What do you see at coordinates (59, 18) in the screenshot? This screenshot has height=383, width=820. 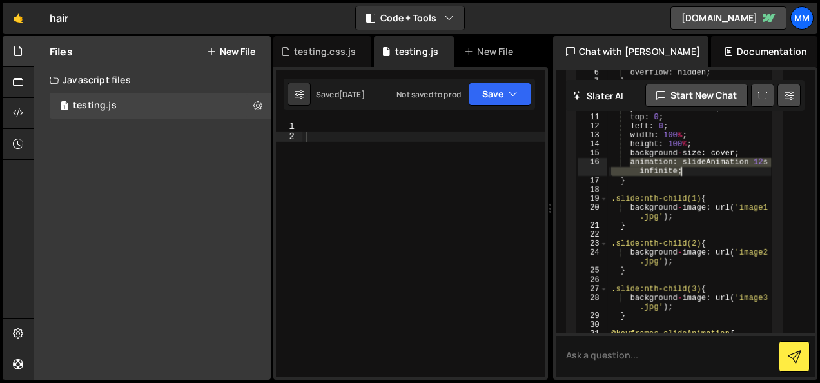 I see `div: hair` at bounding box center [59, 18].